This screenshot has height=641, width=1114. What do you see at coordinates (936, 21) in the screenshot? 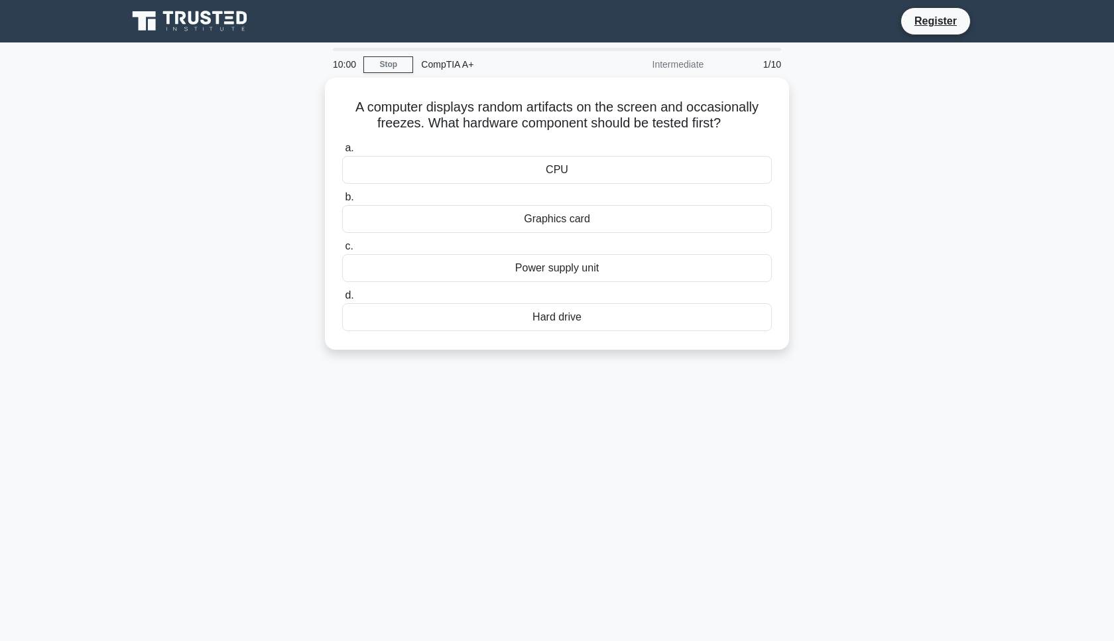
I see `a: Register` at bounding box center [936, 21].